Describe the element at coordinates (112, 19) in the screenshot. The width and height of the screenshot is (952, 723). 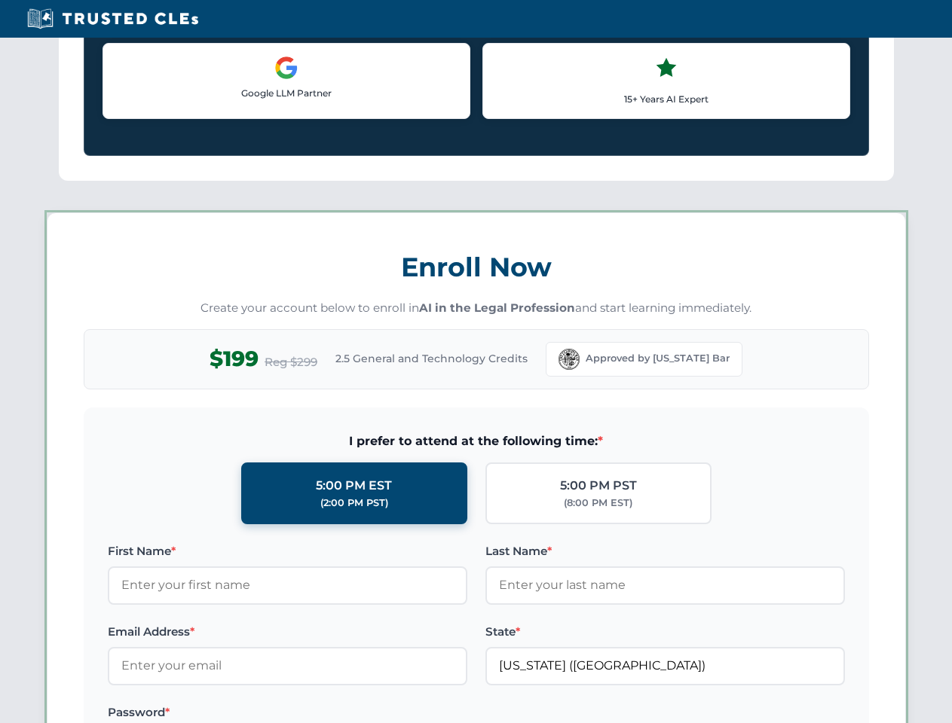
I see `img: Trusted CLEs` at that location.